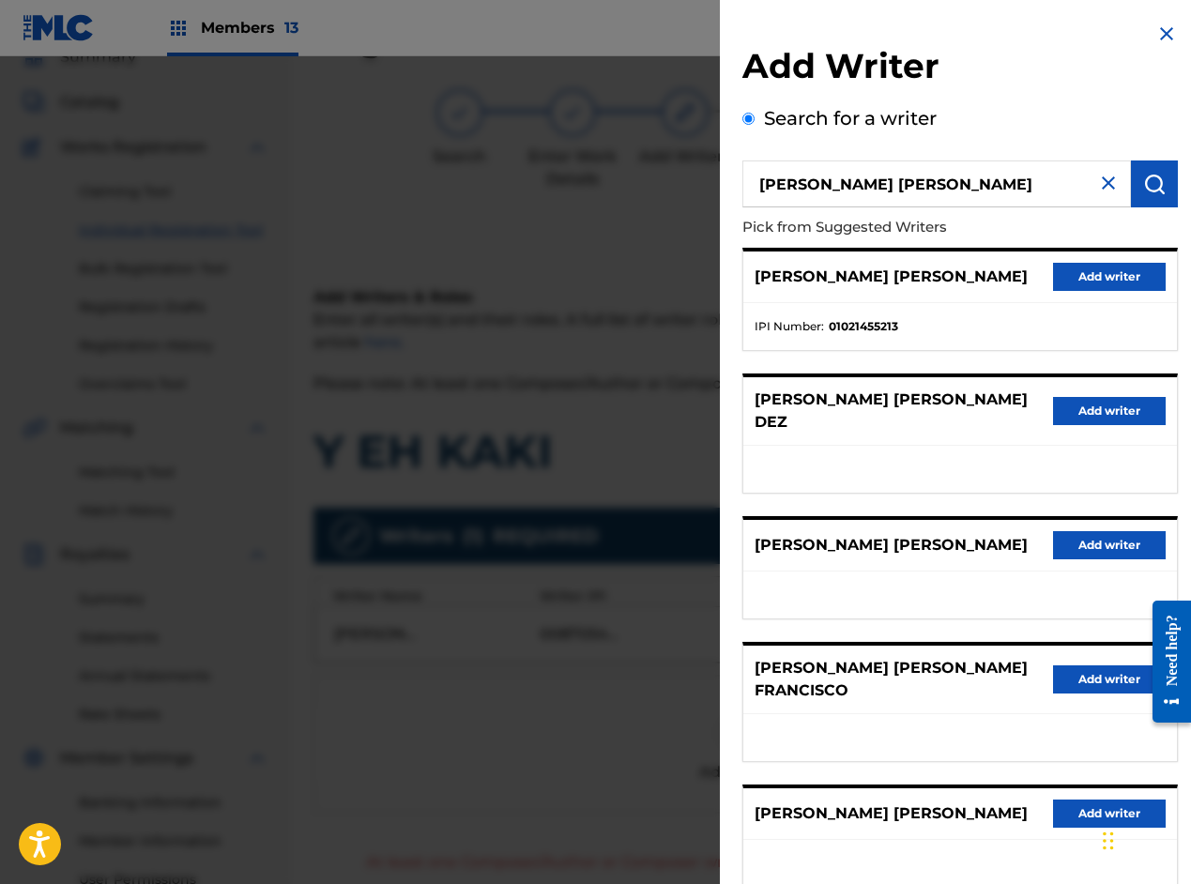 The height and width of the screenshot is (884, 1191). I want to click on img: close, so click(1108, 183).